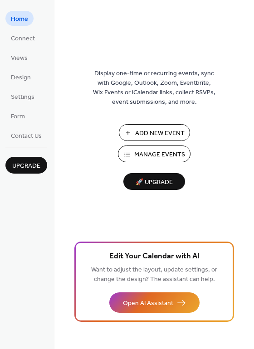 The height and width of the screenshot is (349, 254). Describe the element at coordinates (21, 78) in the screenshot. I see `span: Design` at that location.